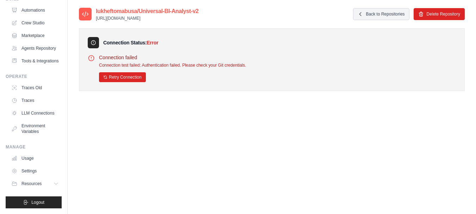  What do you see at coordinates (33, 76) in the screenshot?
I see `div: Operate` at bounding box center [33, 76].